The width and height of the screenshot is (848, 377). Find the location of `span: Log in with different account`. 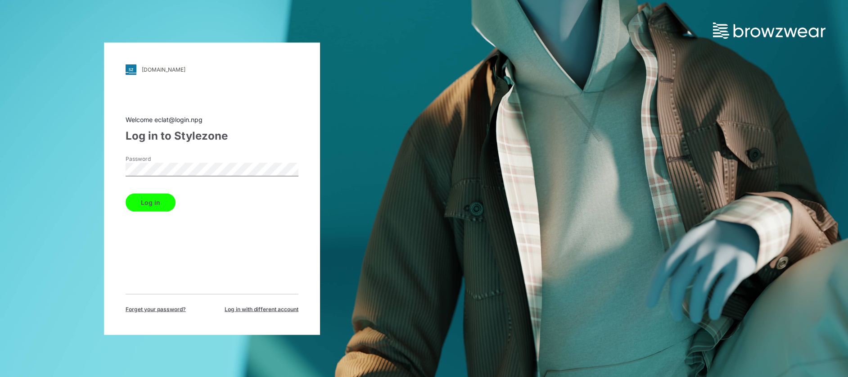

span: Log in with different account is located at coordinates (262, 309).